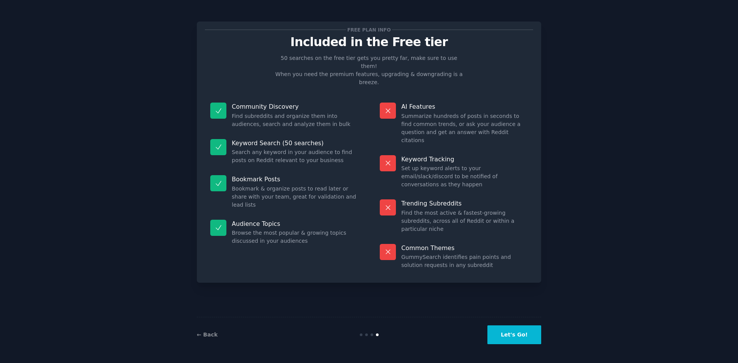 Image resolution: width=738 pixels, height=363 pixels. I want to click on dd: GummySearch identifies pain points and solution requests in any subreddit, so click(464, 261).